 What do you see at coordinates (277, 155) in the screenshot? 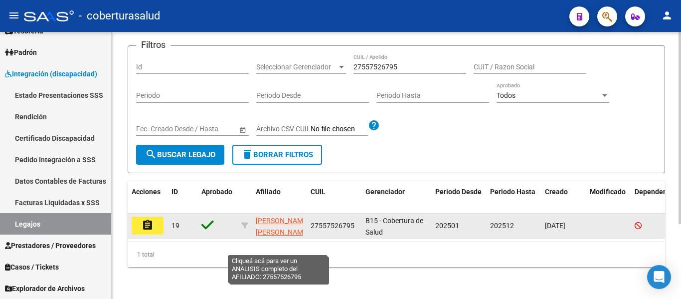
I see `button: Borrar Filtros` at bounding box center [277, 155].